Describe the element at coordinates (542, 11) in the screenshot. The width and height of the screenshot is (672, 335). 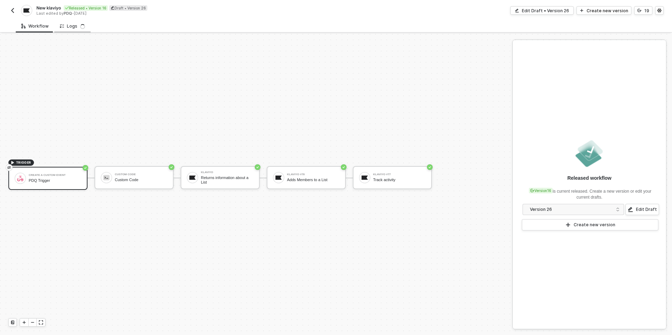
I see `button: Edit Draft • Version 26` at that location.